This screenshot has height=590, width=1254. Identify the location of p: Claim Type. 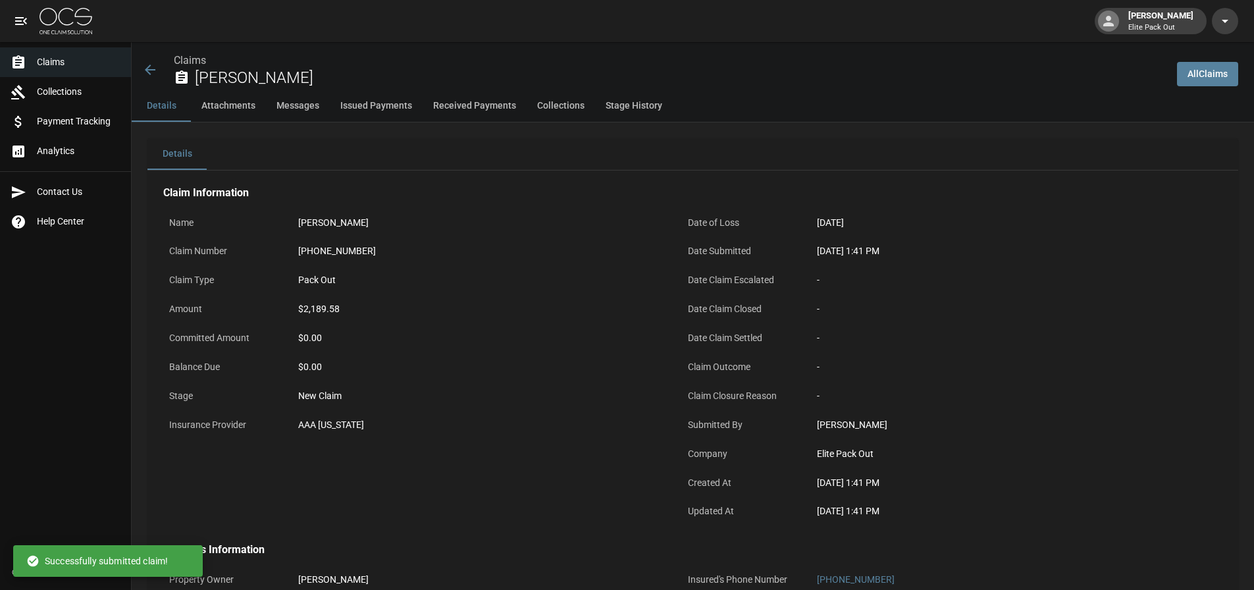
(223, 280).